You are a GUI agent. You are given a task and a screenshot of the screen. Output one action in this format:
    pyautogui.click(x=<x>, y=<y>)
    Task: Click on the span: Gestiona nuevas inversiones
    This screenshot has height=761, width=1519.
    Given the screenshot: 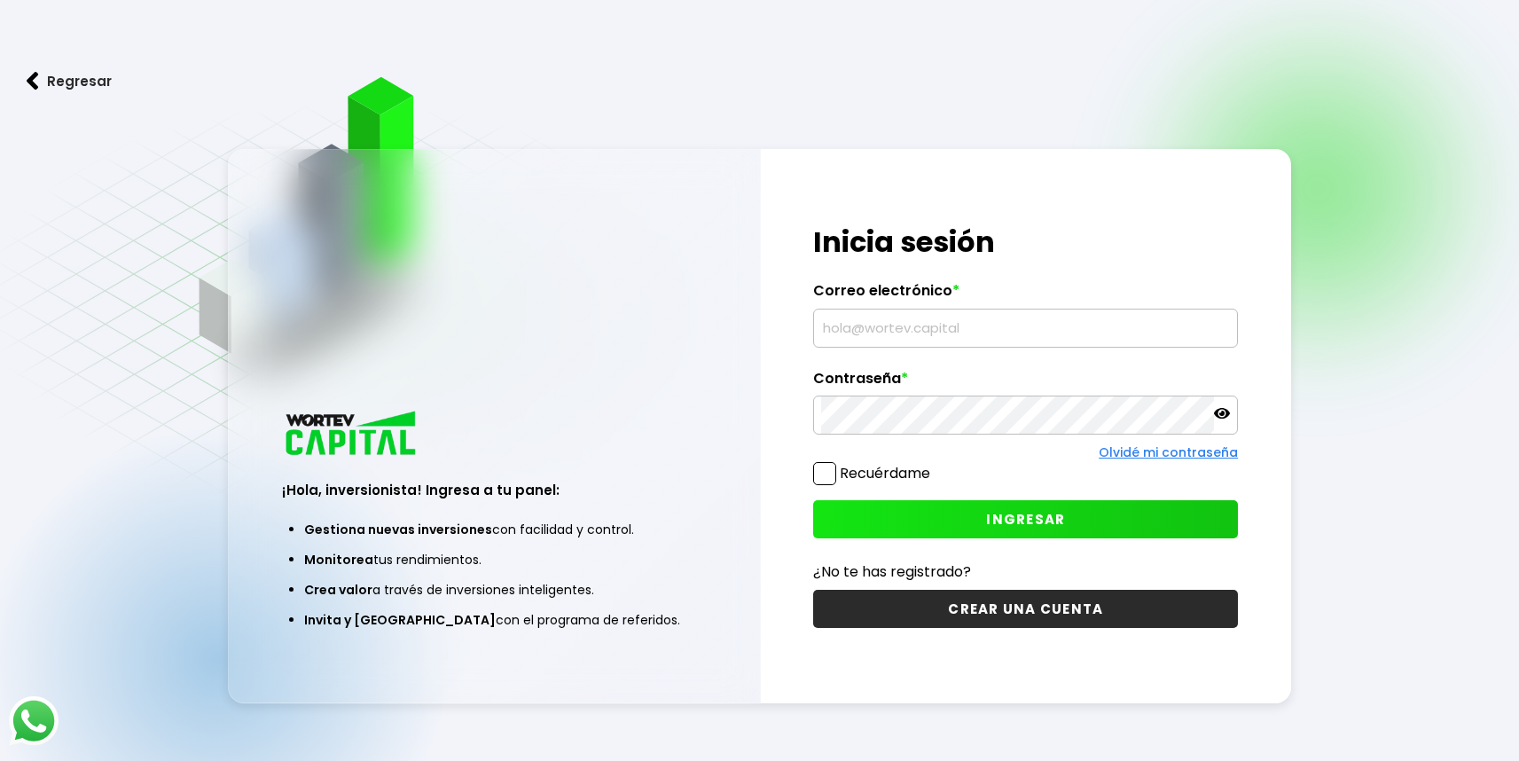 What is the action you would take?
    pyautogui.click(x=398, y=530)
    